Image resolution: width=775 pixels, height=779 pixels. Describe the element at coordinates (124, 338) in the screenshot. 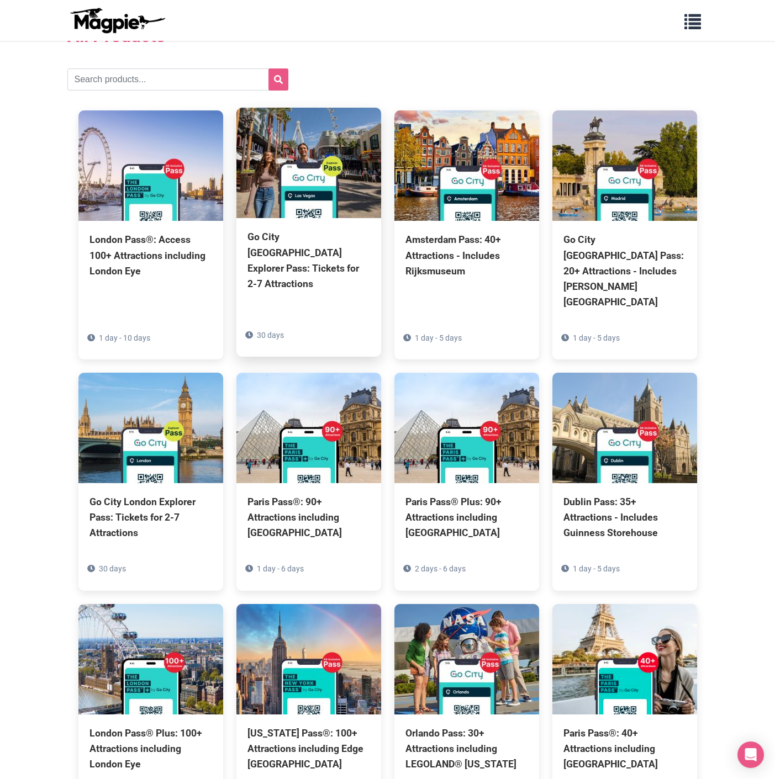

I see `span: 1 day - 10 days` at that location.